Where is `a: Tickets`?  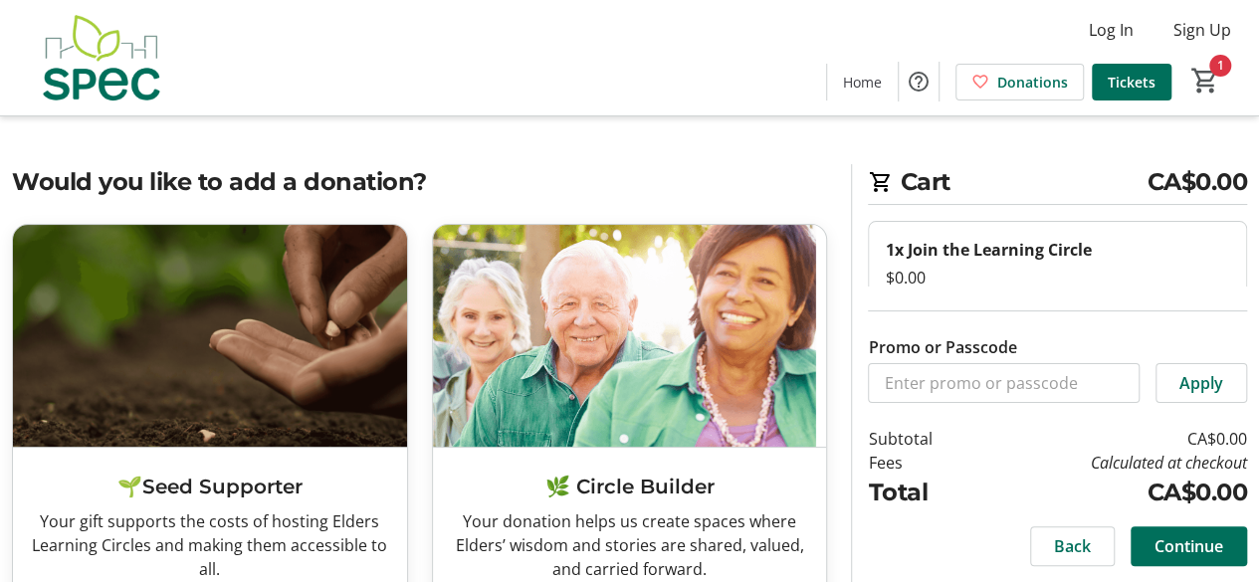
a: Tickets is located at coordinates (1132, 82).